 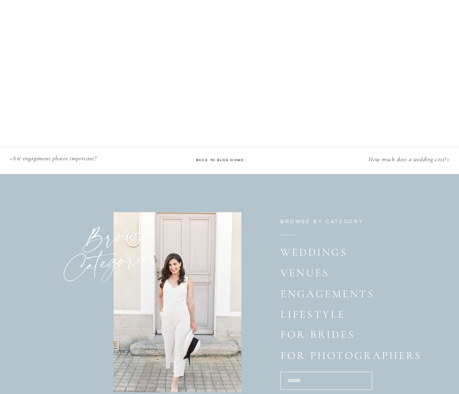 What do you see at coordinates (54, 159) in the screenshot?
I see `a: Are engagement photos important?` at bounding box center [54, 159].